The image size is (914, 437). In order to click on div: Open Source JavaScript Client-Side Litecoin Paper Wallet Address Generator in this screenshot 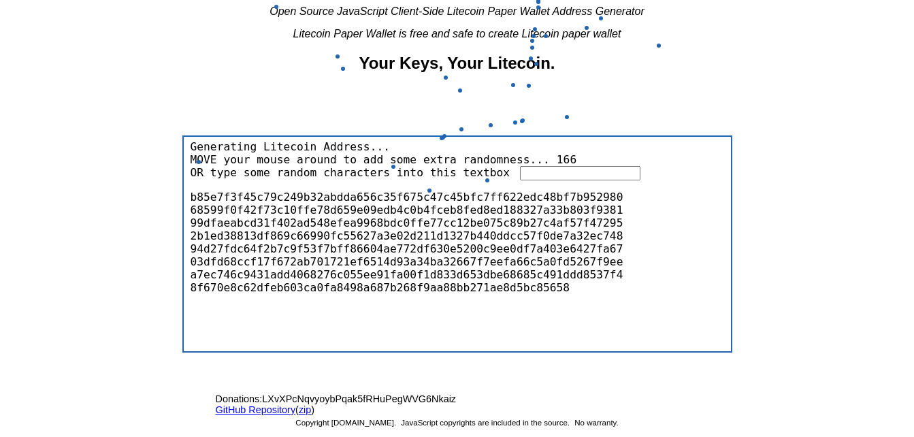, I will do `click(457, 12)`.